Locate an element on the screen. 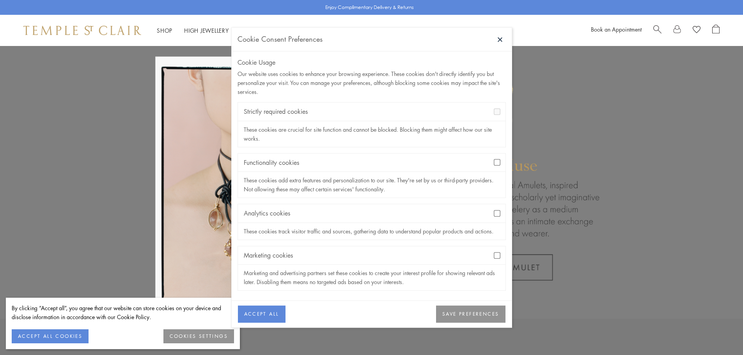 This screenshot has height=355, width=743. p: Enjoy Complimentary Delivery & Returns is located at coordinates (369, 7).